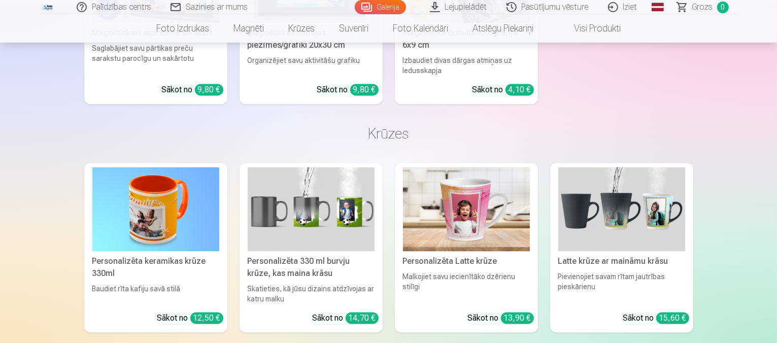  What do you see at coordinates (622, 248) in the screenshot?
I see `a: Latte krūze ar maināmu krāsuLatte krūze ar maināmu krāsuPievienojiet savam rītam jautrības pieskā...` at bounding box center [622, 248].